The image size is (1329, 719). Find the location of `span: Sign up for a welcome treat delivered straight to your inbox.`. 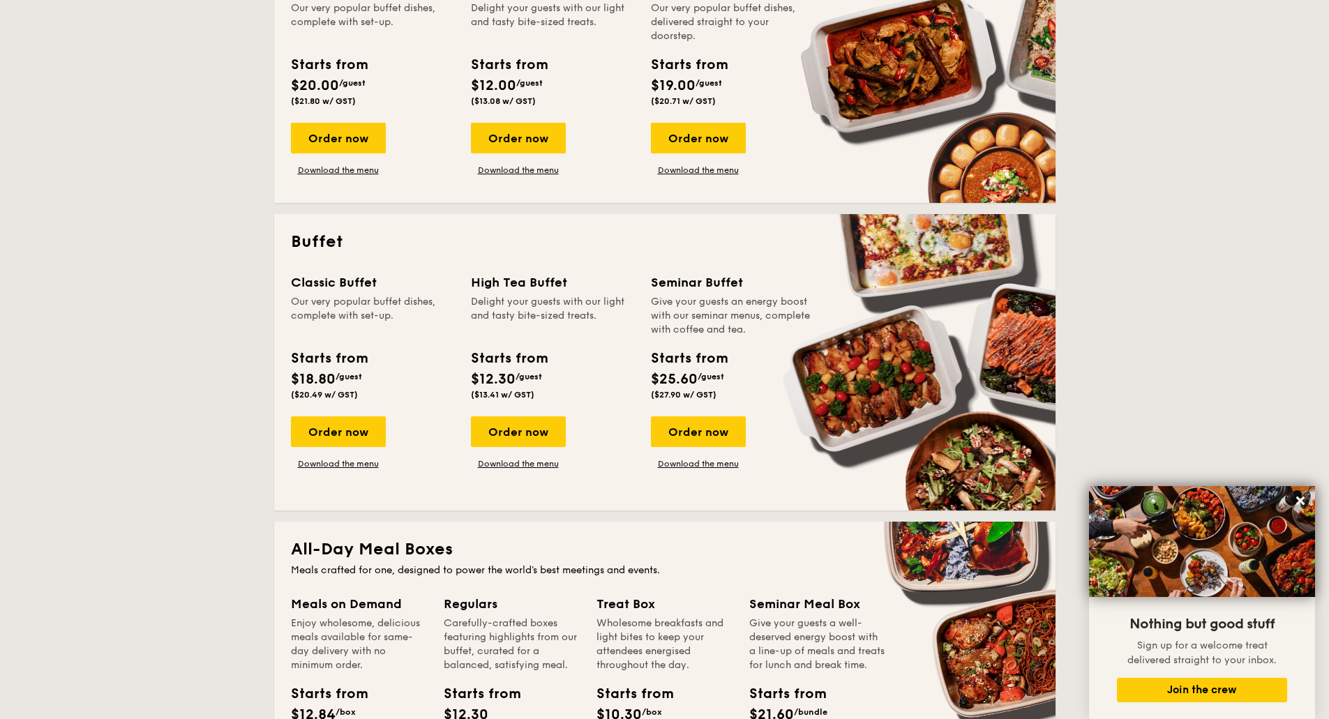

span: Sign up for a welcome treat delivered straight to your inbox. is located at coordinates (1202, 653).